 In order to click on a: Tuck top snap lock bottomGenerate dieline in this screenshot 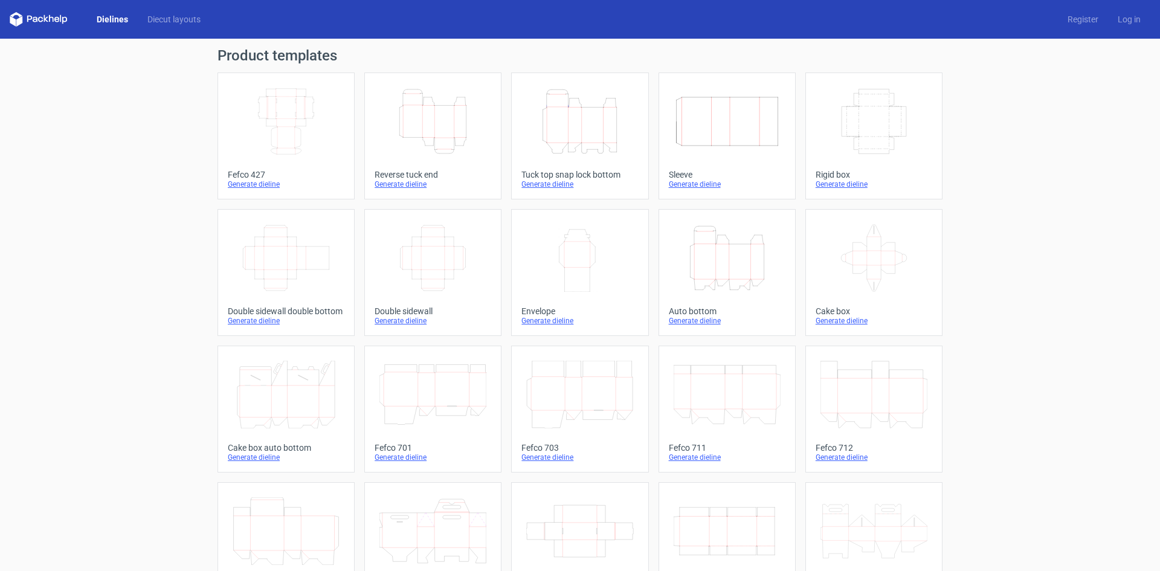, I will do `click(580, 136)`.